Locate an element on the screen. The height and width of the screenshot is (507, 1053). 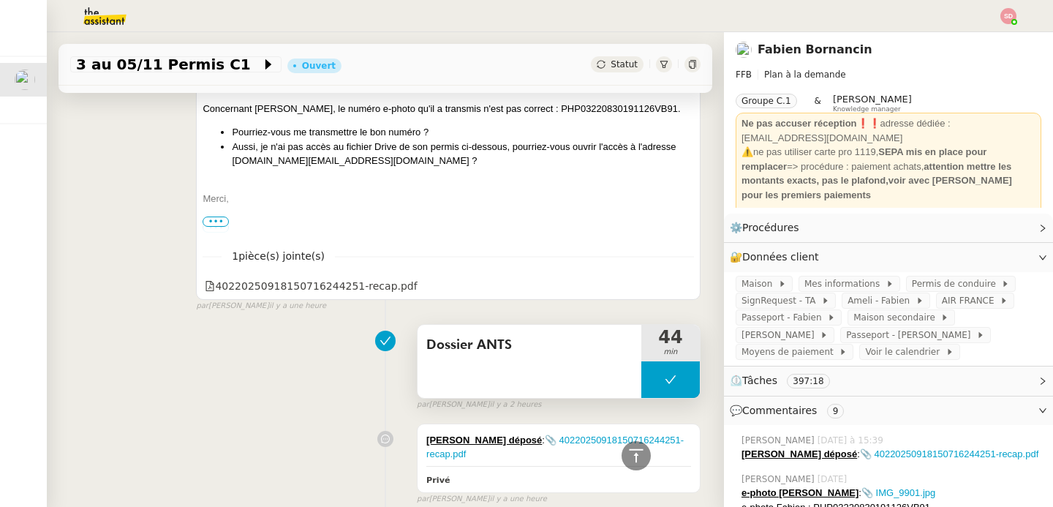
span: Passeport - Fabien is located at coordinates (784, 317).